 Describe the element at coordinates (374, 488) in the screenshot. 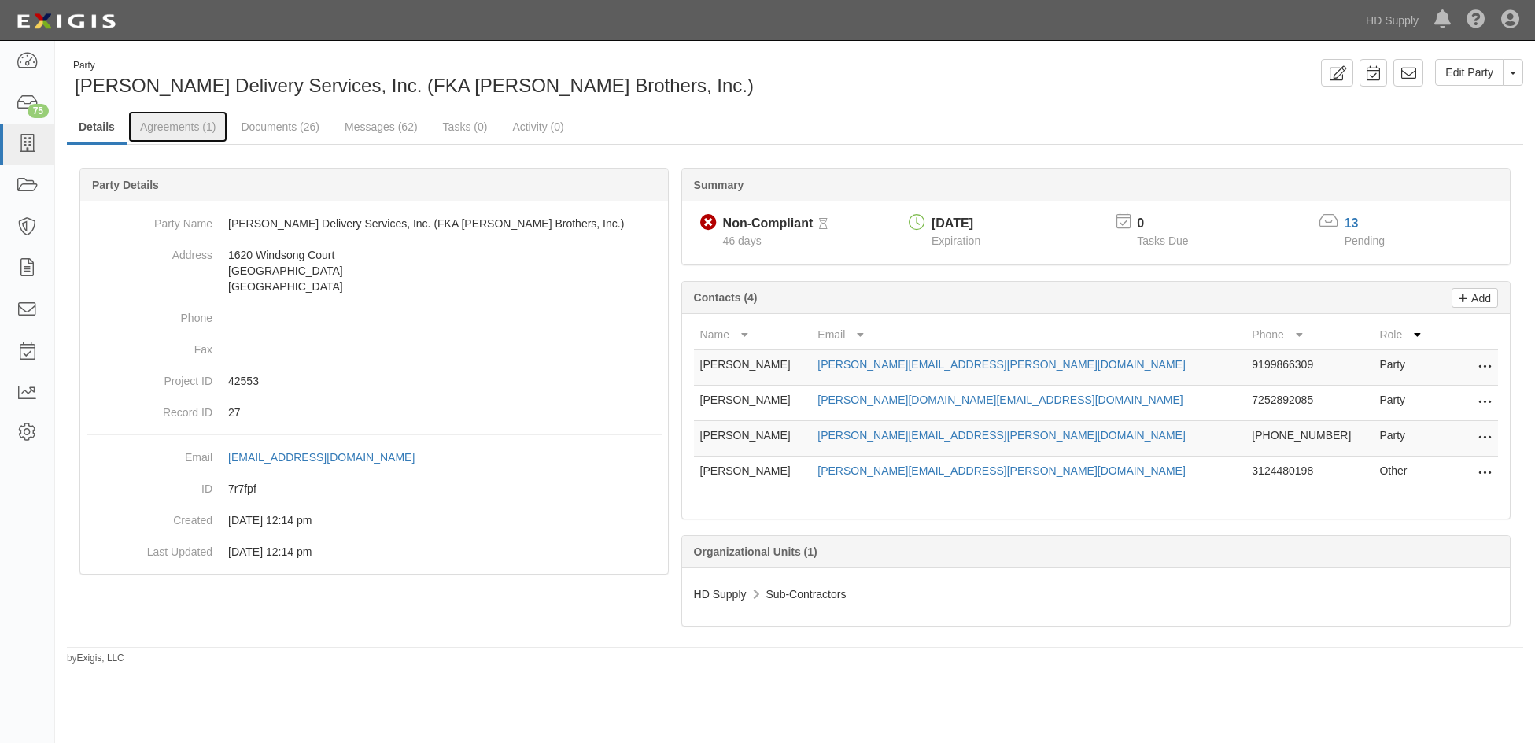

I see `dd: 7r7fpf` at that location.